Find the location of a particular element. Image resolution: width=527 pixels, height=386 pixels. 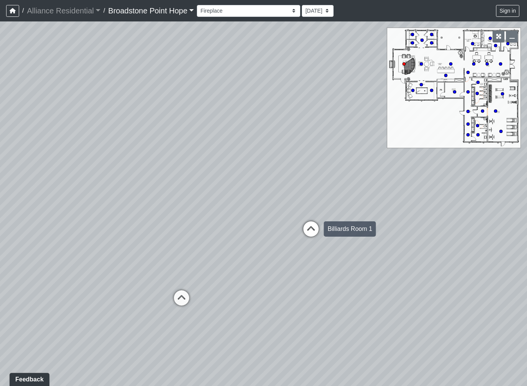

button: Feedback is located at coordinates (24, 9).